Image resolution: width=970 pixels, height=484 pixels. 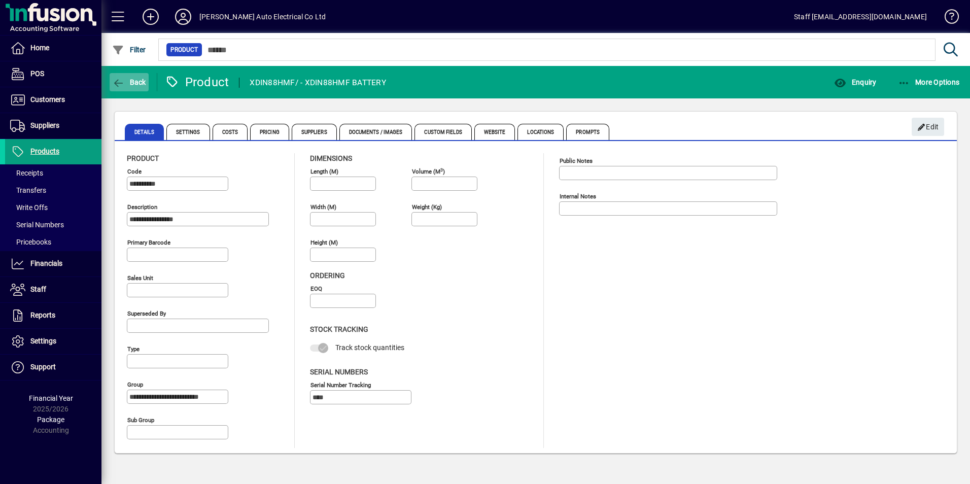 What do you see at coordinates (324, 172) in the screenshot?
I see `mat-label: Length (m)` at bounding box center [324, 172].